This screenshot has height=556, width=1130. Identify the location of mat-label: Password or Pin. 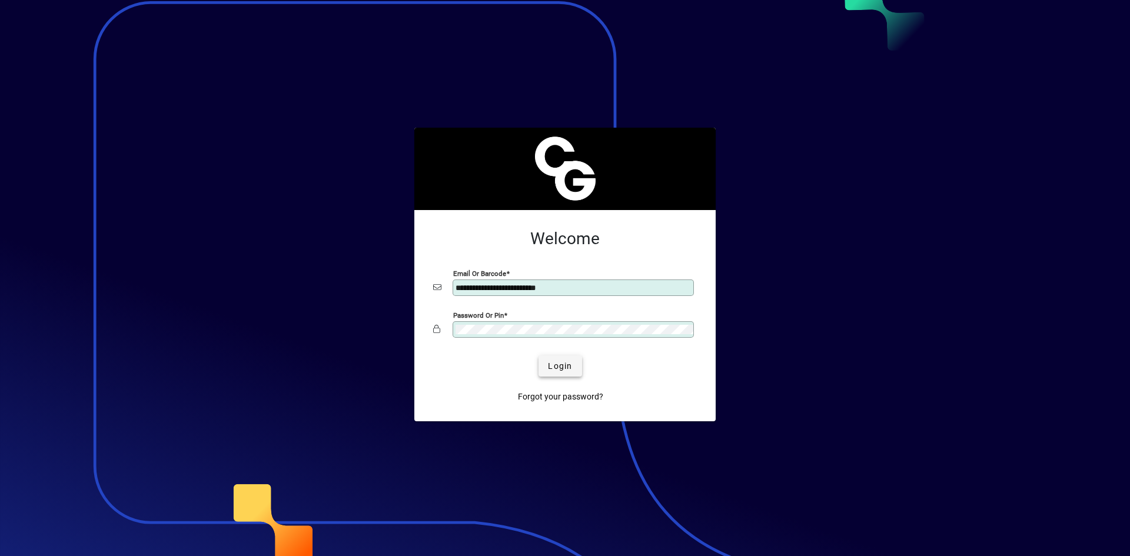
(478, 315).